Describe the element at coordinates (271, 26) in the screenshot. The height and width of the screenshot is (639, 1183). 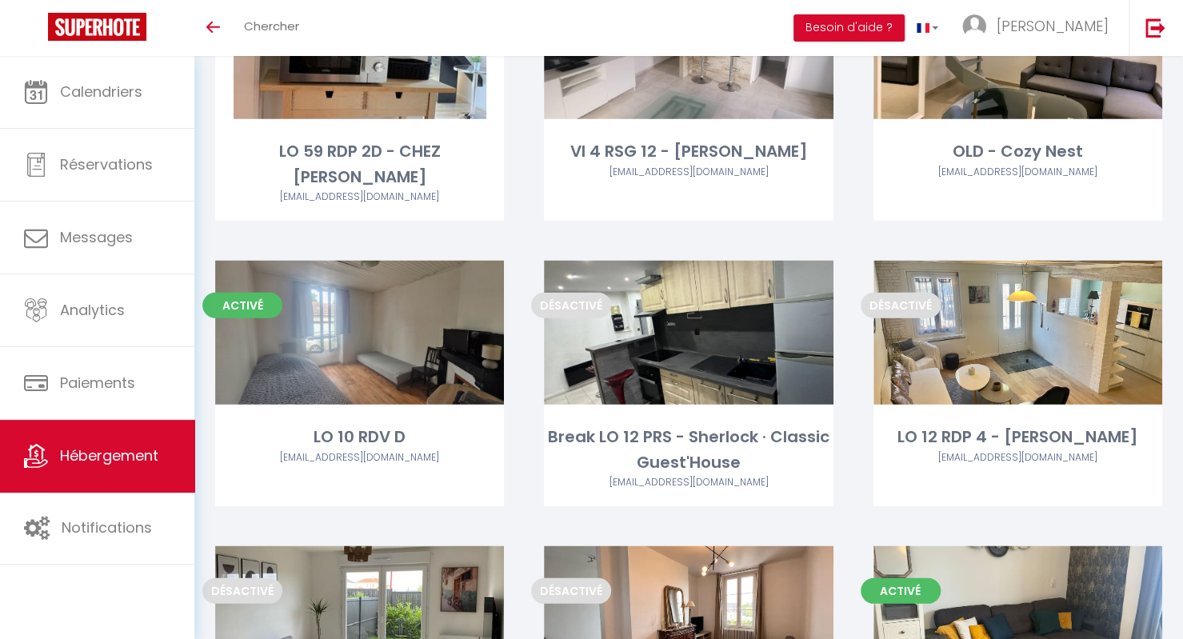
I see `span: Chercher` at that location.